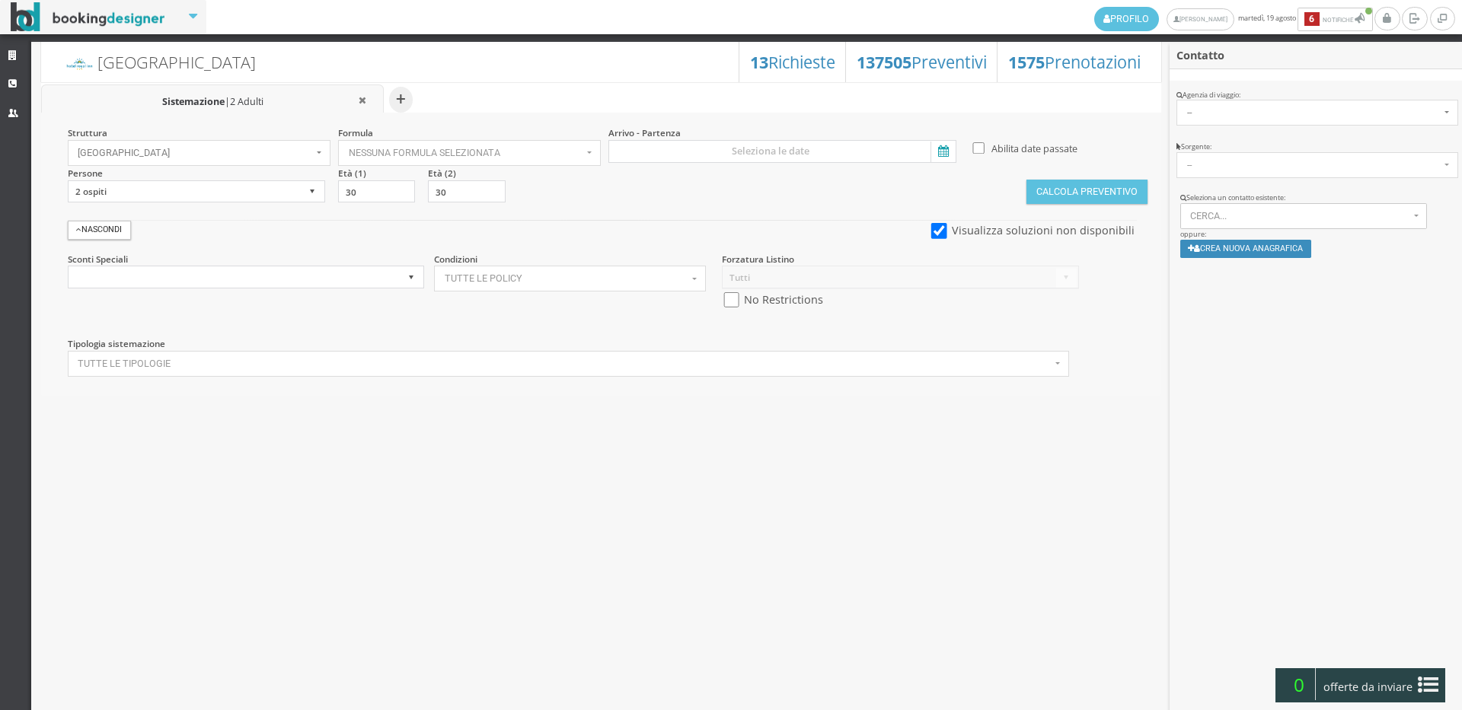  Describe the element at coordinates (88, 17) in the screenshot. I see `img: BookingDesigner.com` at that location.